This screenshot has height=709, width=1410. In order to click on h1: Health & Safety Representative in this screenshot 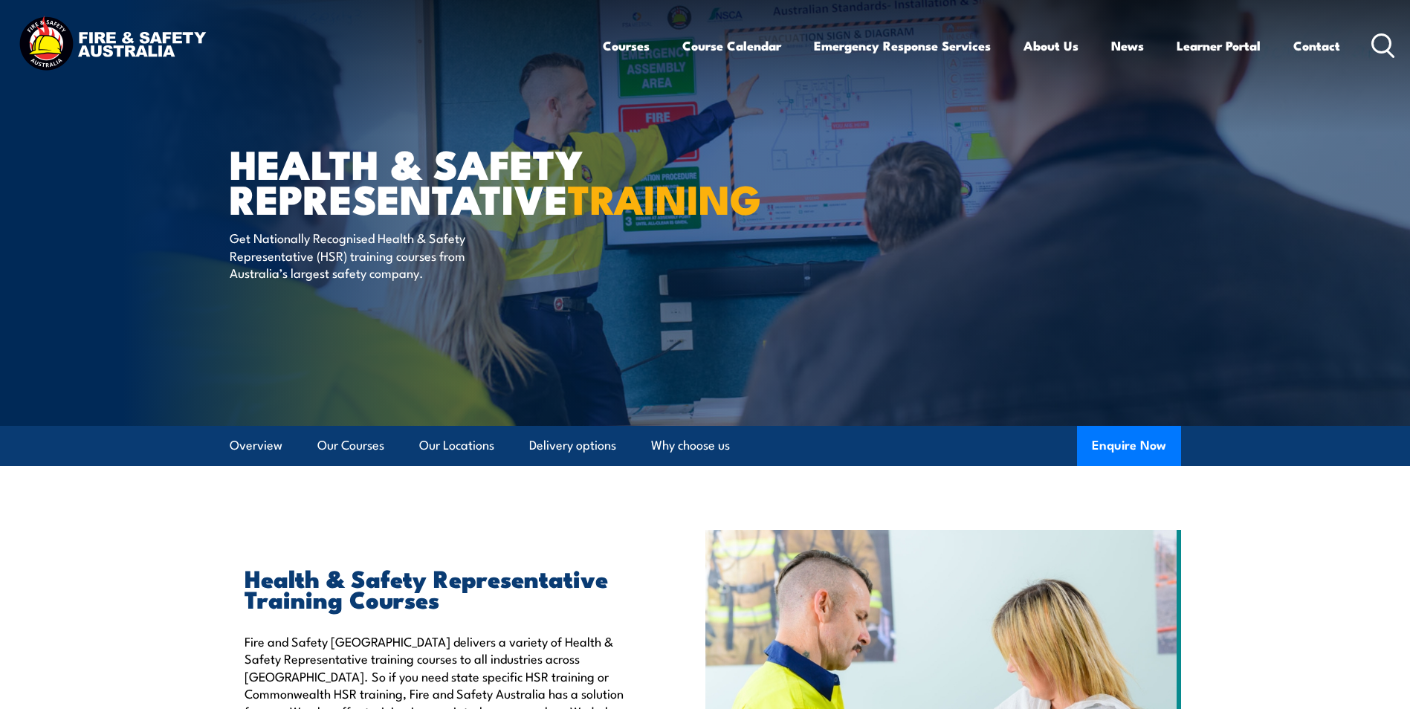, I will do `click(413, 180)`.